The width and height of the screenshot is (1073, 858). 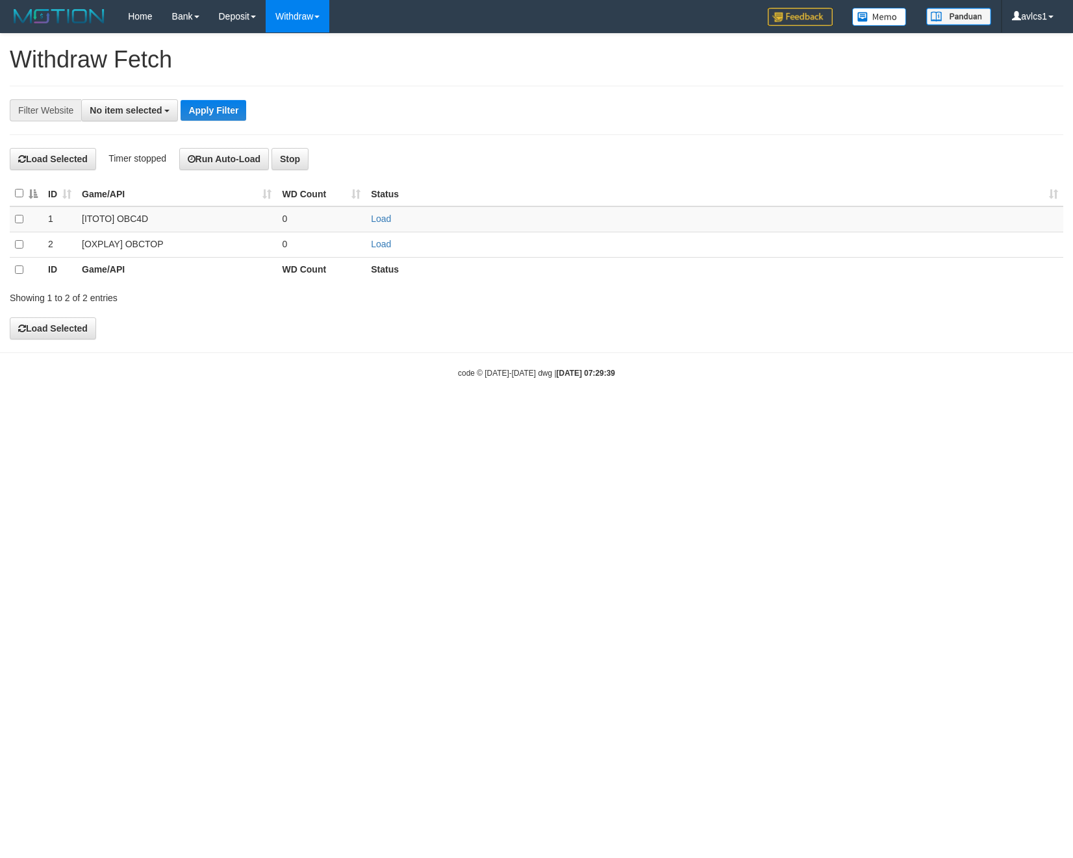 What do you see at coordinates (321, 269) in the screenshot?
I see `th: WD Count` at bounding box center [321, 269].